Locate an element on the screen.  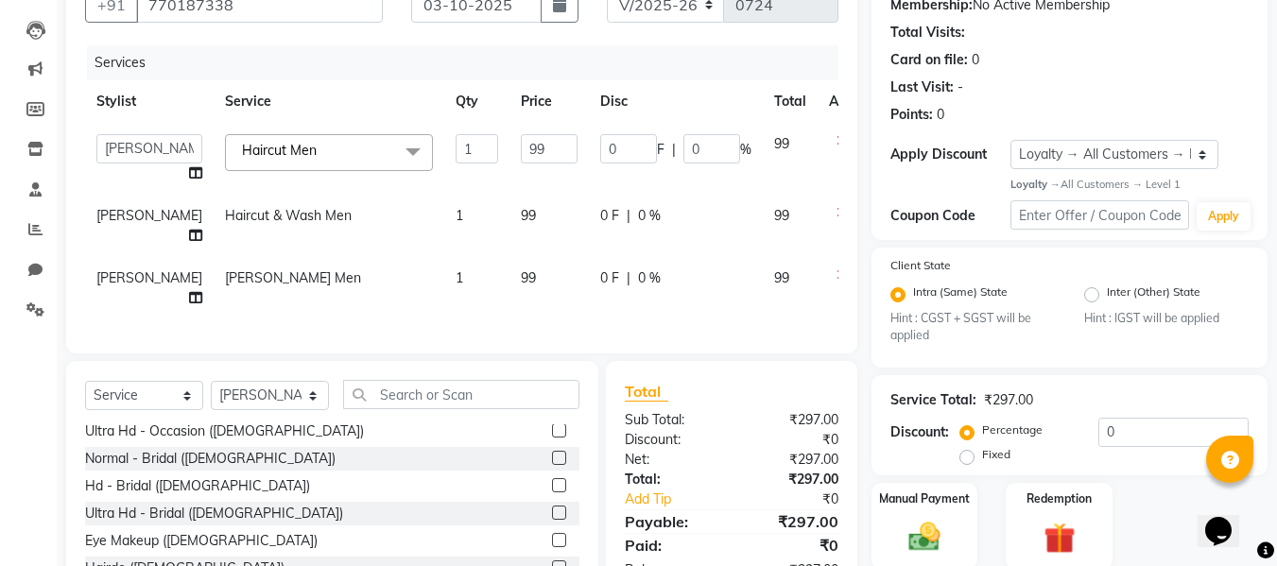
th: Price is located at coordinates (549, 101).